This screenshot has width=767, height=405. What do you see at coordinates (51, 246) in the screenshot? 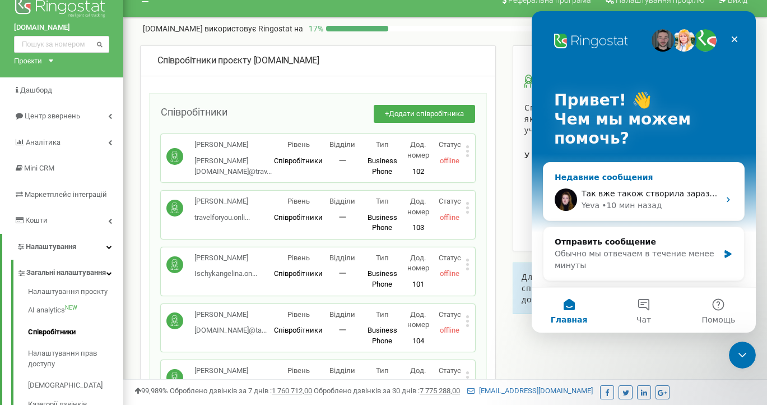
I see `span: Налаштування` at bounding box center [51, 246].